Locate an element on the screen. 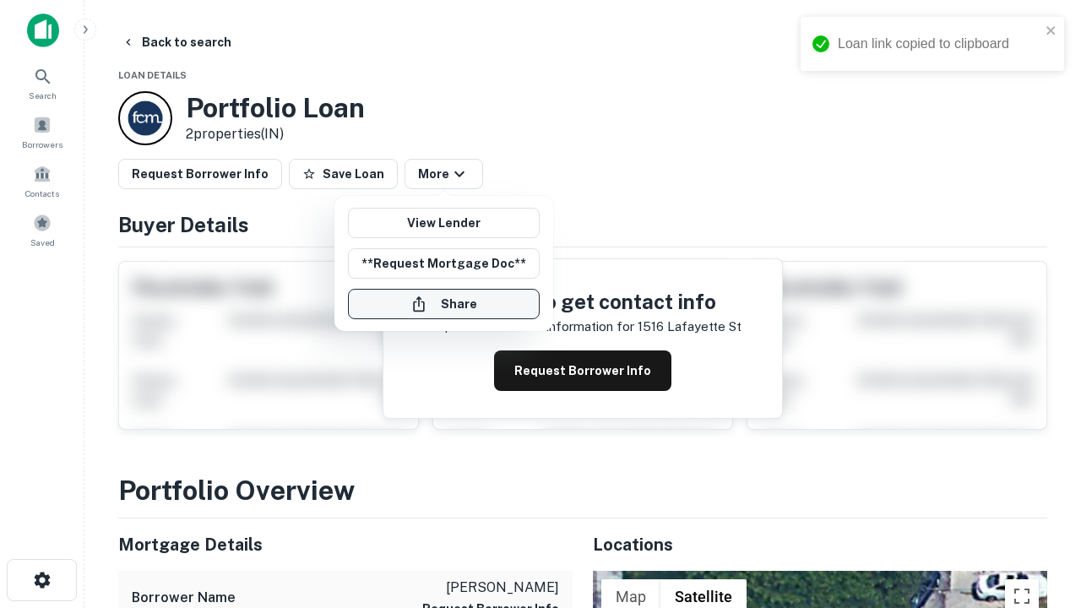 This screenshot has height=608, width=1081. a: View Lender is located at coordinates (444, 223).